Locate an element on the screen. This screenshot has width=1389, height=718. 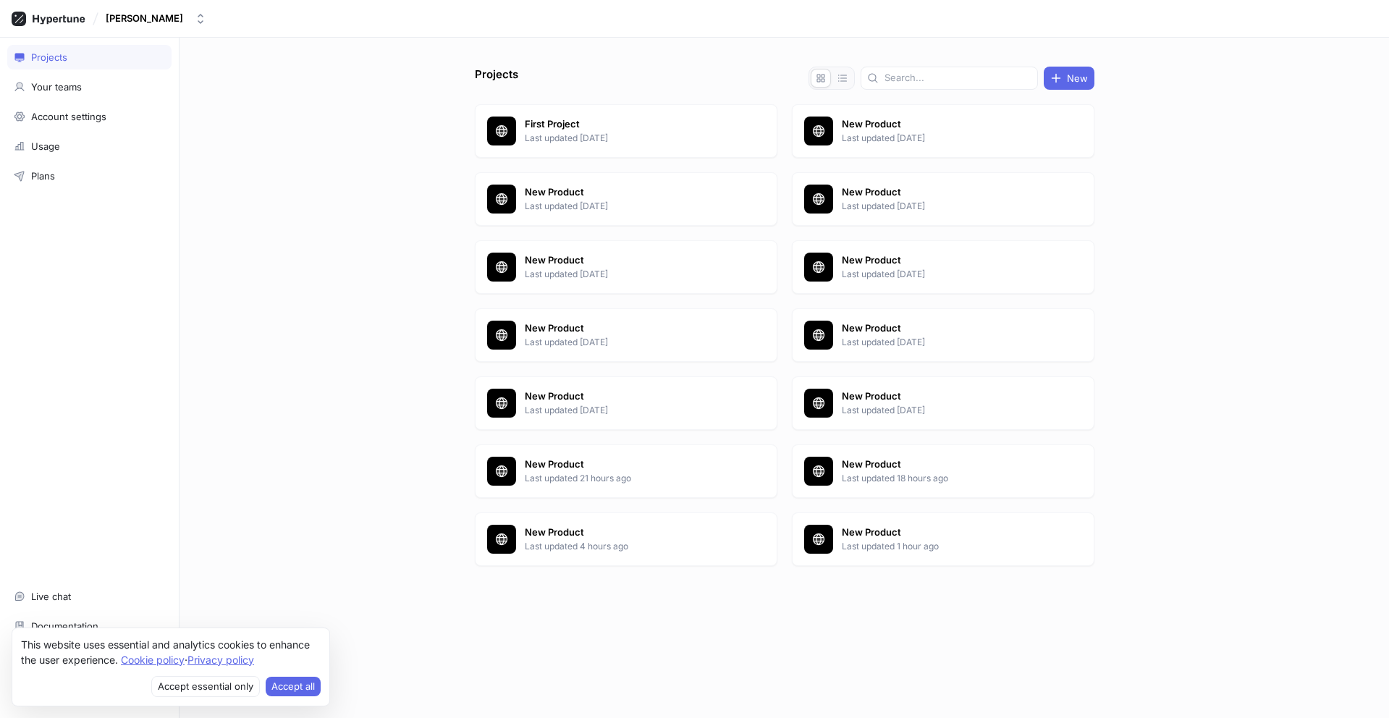
div: Documentation is located at coordinates (64, 626).